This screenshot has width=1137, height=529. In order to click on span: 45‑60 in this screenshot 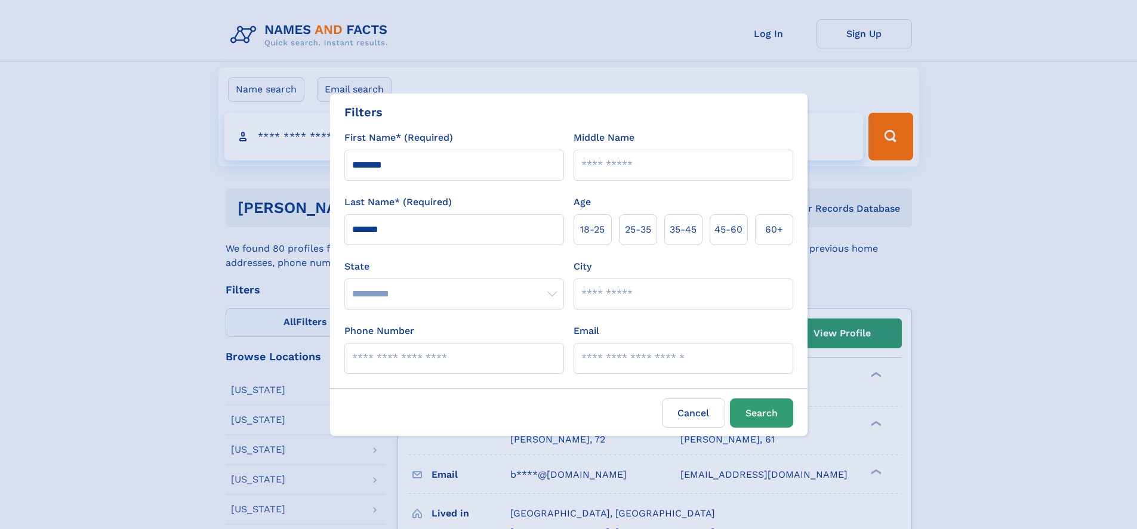, I will do `click(728, 230)`.